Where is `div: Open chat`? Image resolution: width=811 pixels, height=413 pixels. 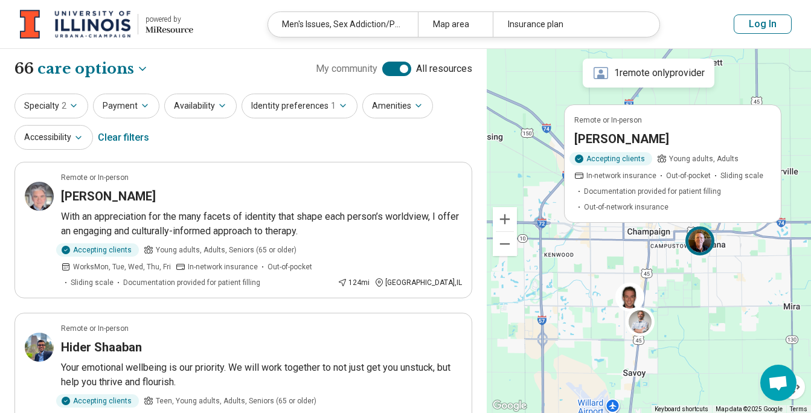
div: Open chat is located at coordinates (778, 383).